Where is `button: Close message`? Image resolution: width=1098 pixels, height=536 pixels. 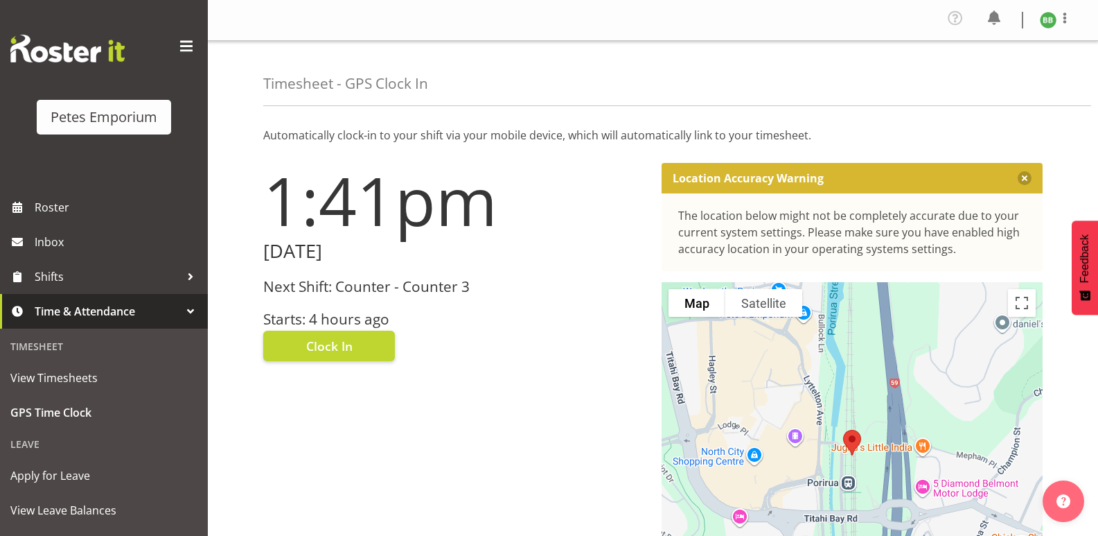 button: Close message is located at coordinates (1025, 178).